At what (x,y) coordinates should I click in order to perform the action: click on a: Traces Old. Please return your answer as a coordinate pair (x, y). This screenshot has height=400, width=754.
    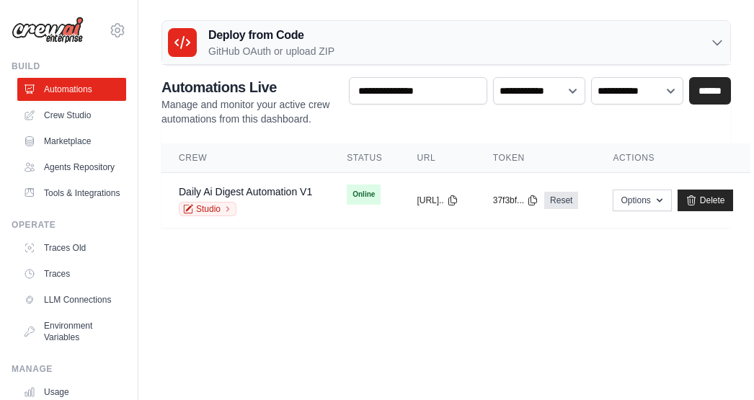
    Looking at the image, I should click on (71, 248).